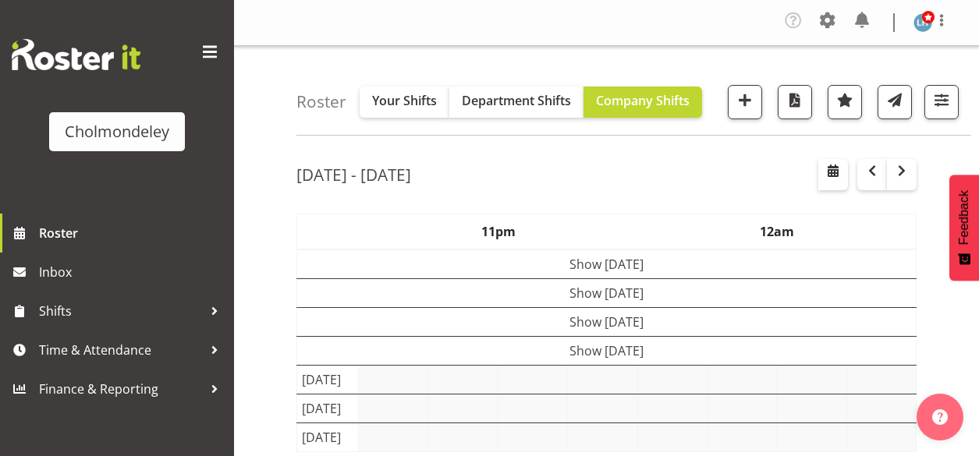 Image resolution: width=979 pixels, height=456 pixels. What do you see at coordinates (404, 102) in the screenshot?
I see `button: Your Shifts` at bounding box center [404, 102].